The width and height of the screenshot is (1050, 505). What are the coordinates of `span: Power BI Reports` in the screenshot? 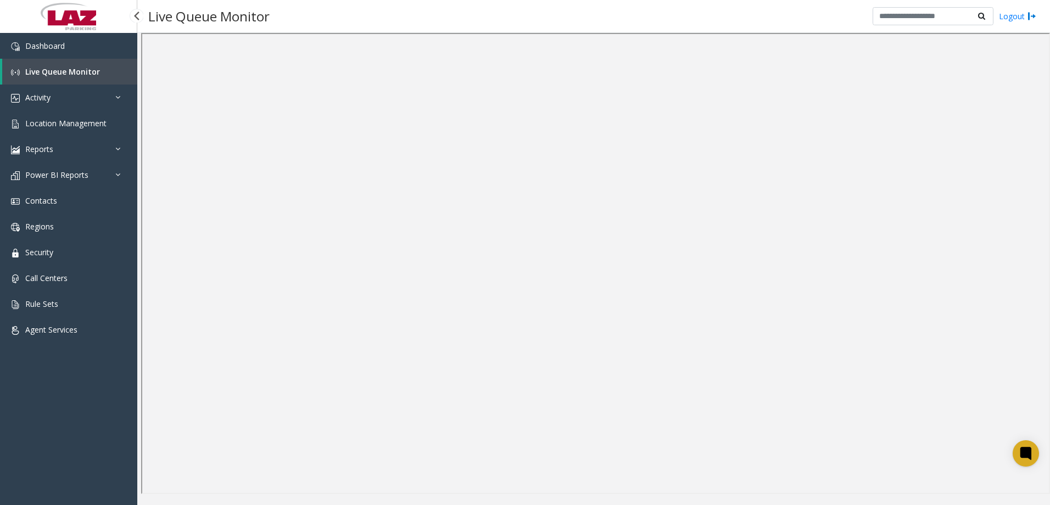 It's located at (57, 175).